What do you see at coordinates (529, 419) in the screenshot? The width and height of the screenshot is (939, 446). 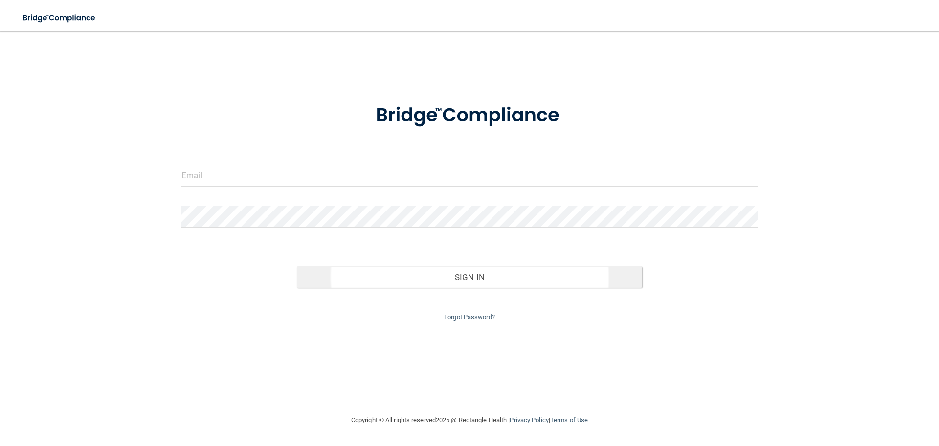 I see `a: Privacy Policy` at bounding box center [529, 419].